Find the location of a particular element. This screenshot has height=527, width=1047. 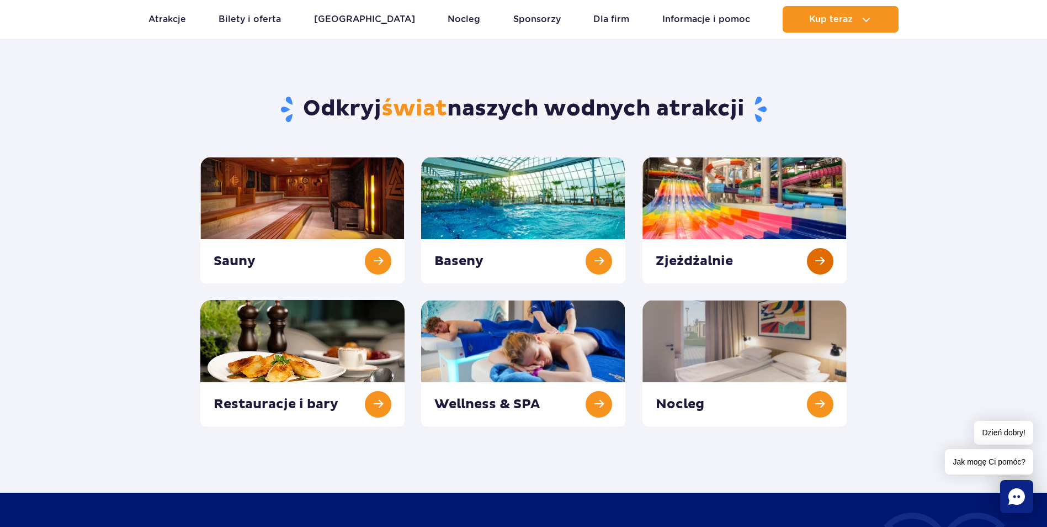

a: Dla firm is located at coordinates (611, 19).